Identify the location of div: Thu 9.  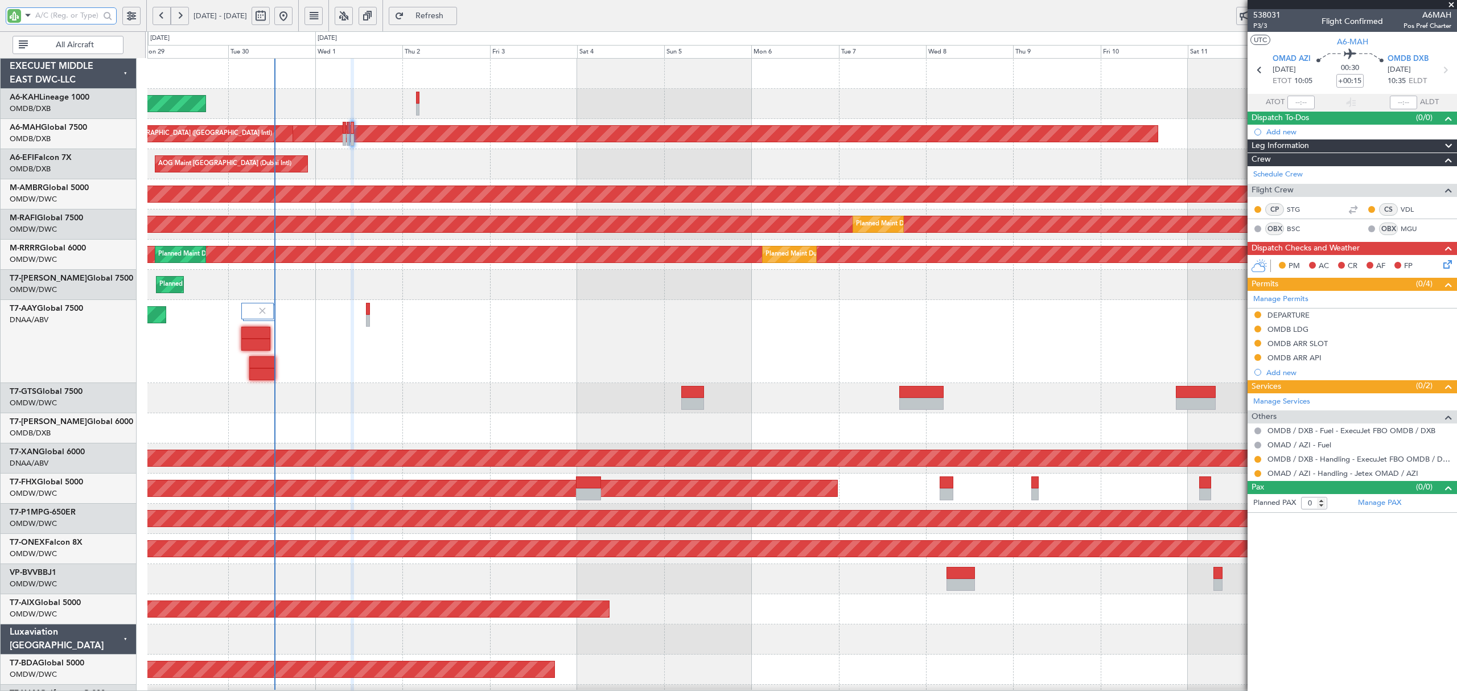
(1057, 52).